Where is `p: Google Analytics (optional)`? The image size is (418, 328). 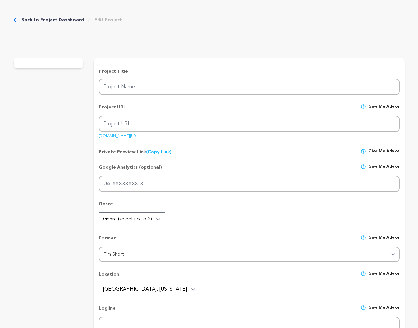 p: Google Analytics (optional) is located at coordinates (130, 170).